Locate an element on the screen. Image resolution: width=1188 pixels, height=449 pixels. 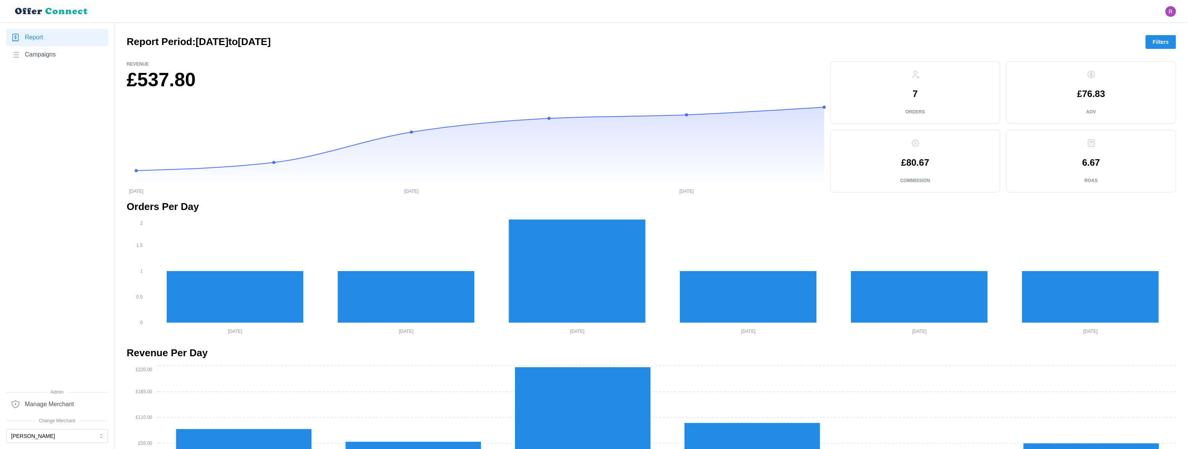
tspan: 0.5 is located at coordinates (139, 297).